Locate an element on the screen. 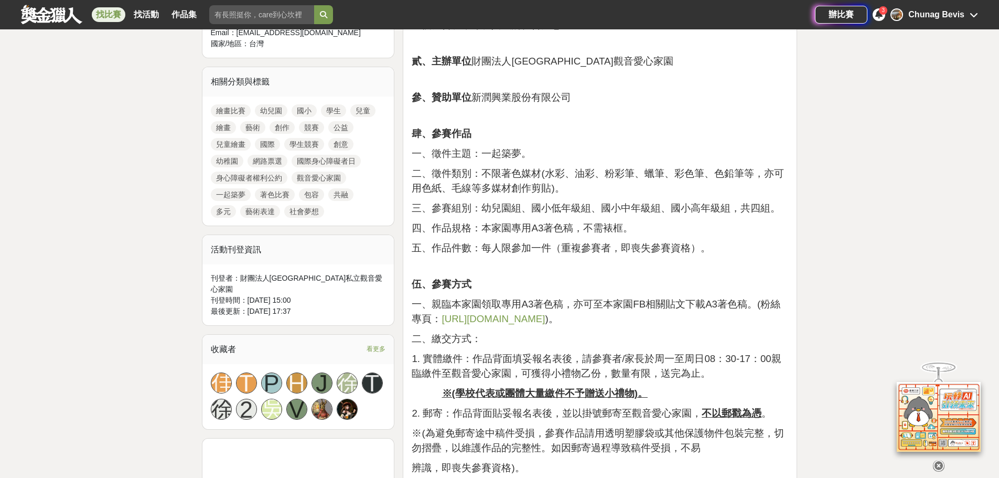  a: 多元 is located at coordinates (223, 211).